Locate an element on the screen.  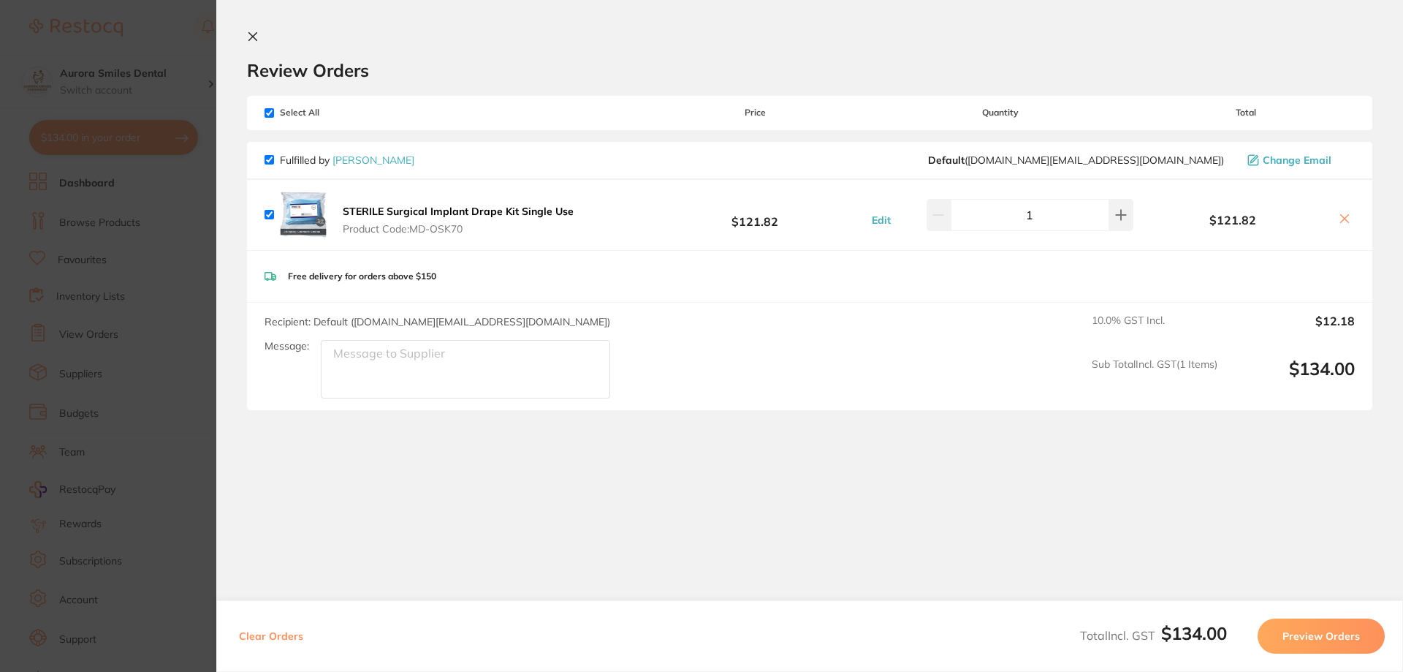
span: Quantity is located at coordinates (1000, 113).